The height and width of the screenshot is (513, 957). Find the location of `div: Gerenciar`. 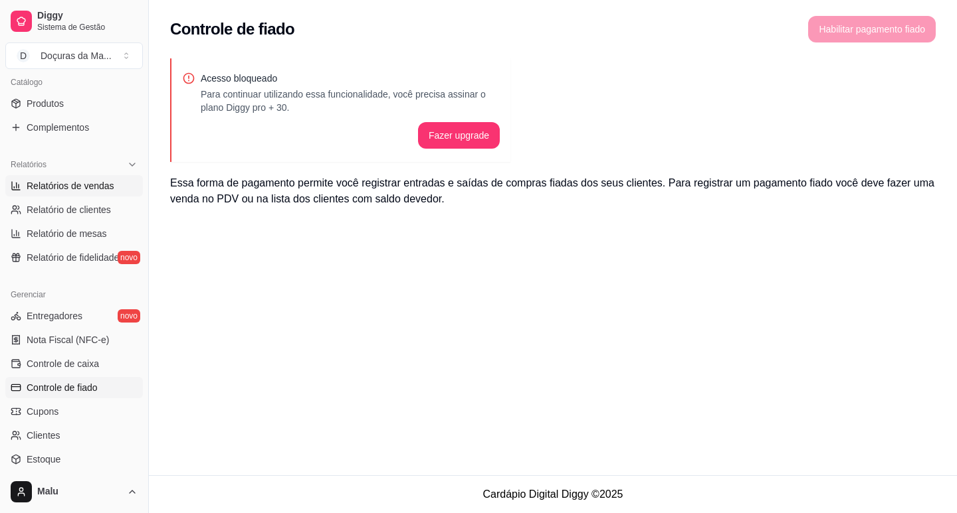

div: Gerenciar is located at coordinates (74, 295).